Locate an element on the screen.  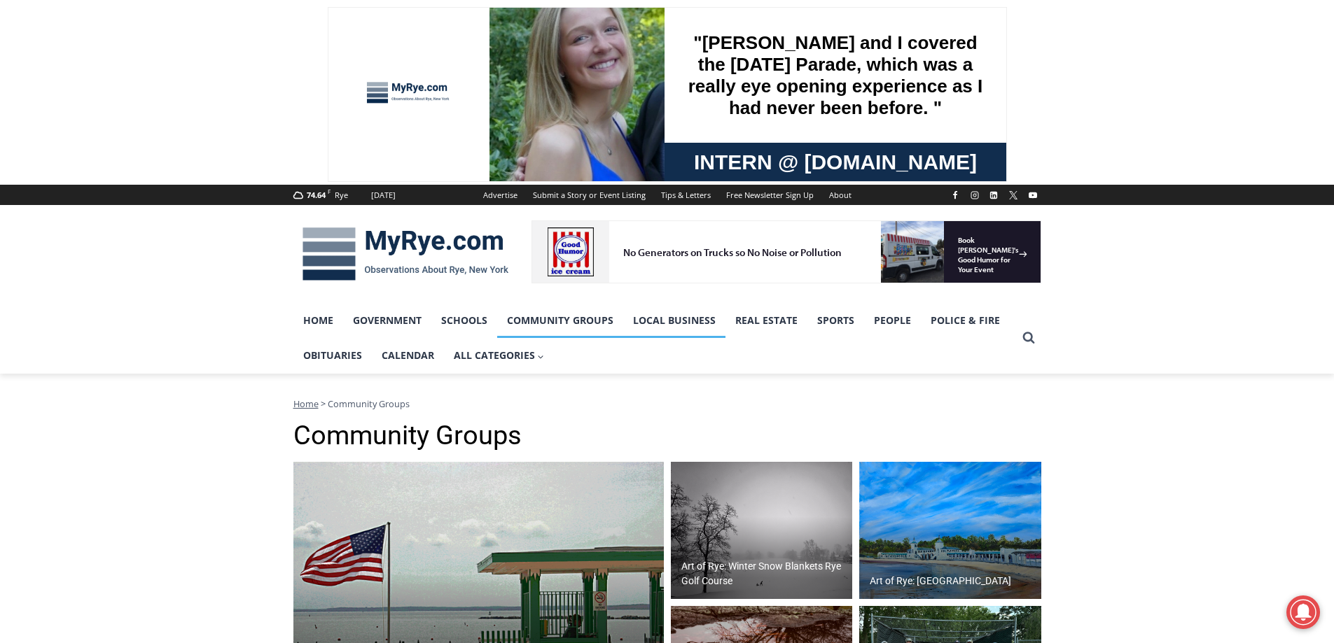
a: Police & Fire is located at coordinates (965, 321).